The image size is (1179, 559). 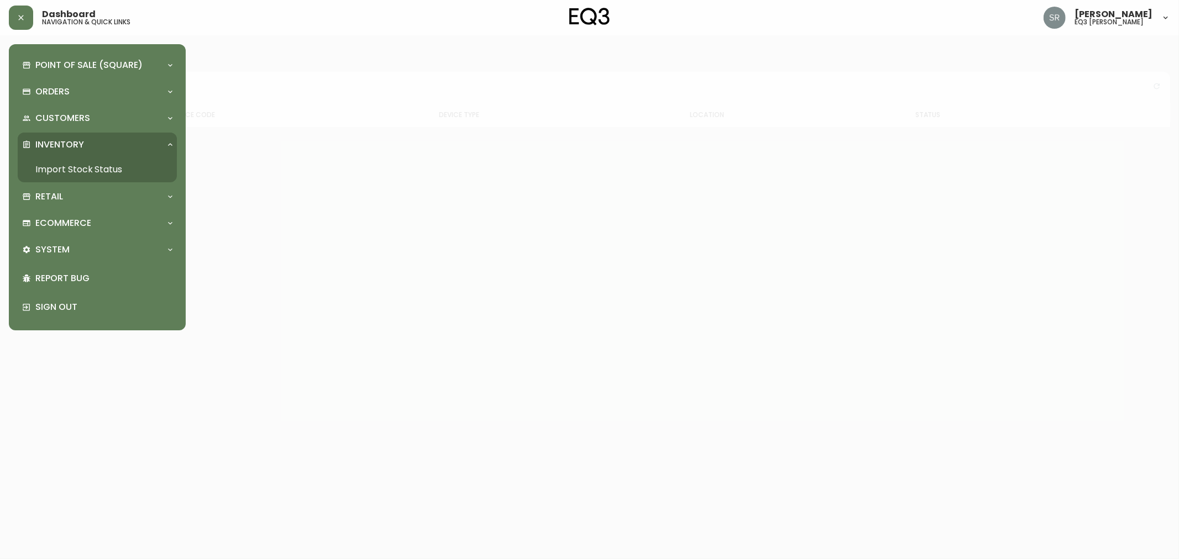 What do you see at coordinates (1054, 18) in the screenshot?
I see `img: ecb3b61e70eec56d095a0ebe26764225` at bounding box center [1054, 18].